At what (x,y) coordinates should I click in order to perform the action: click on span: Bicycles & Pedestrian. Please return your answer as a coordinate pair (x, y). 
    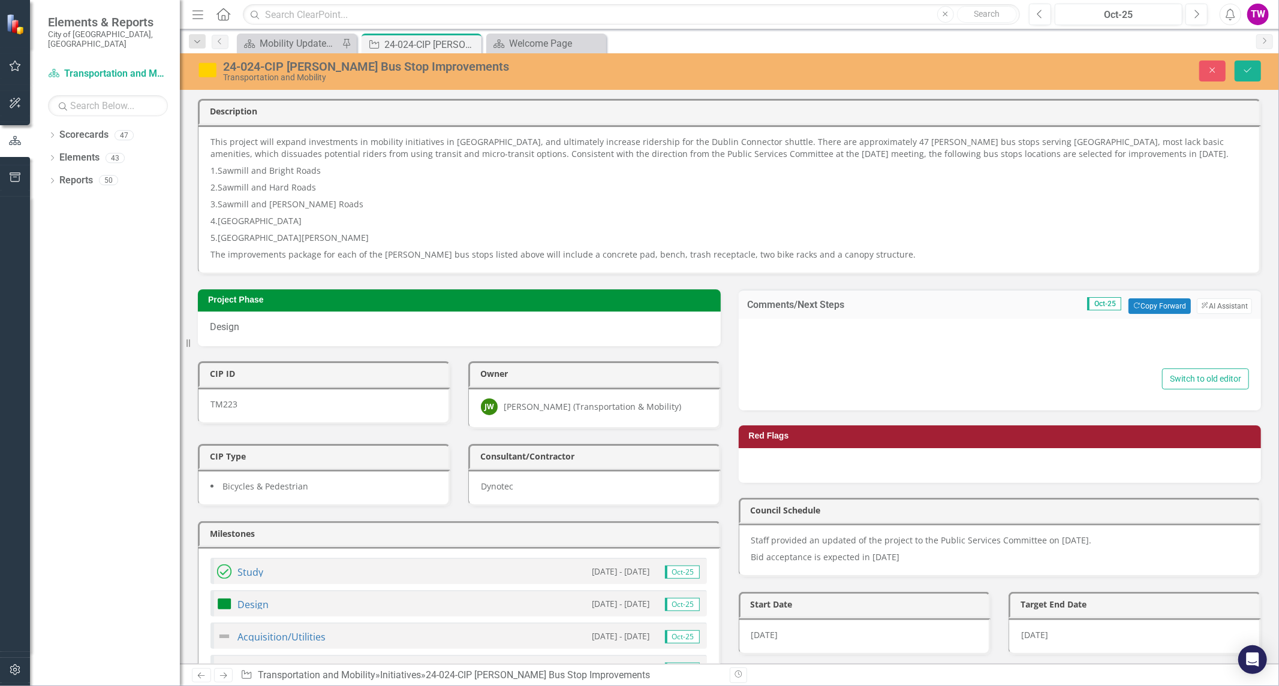
    Looking at the image, I should click on (265, 486).